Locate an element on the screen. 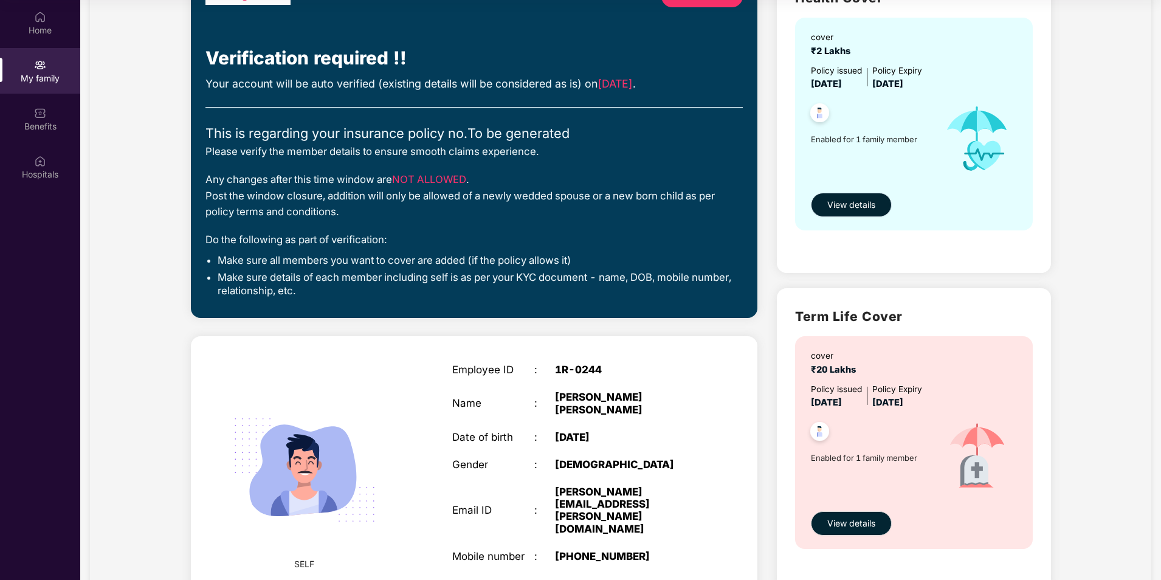 This screenshot has height=580, width=1161. div: Your account will be auto verified (existing details will be considered as is) on . is located at coordinates (474, 84).